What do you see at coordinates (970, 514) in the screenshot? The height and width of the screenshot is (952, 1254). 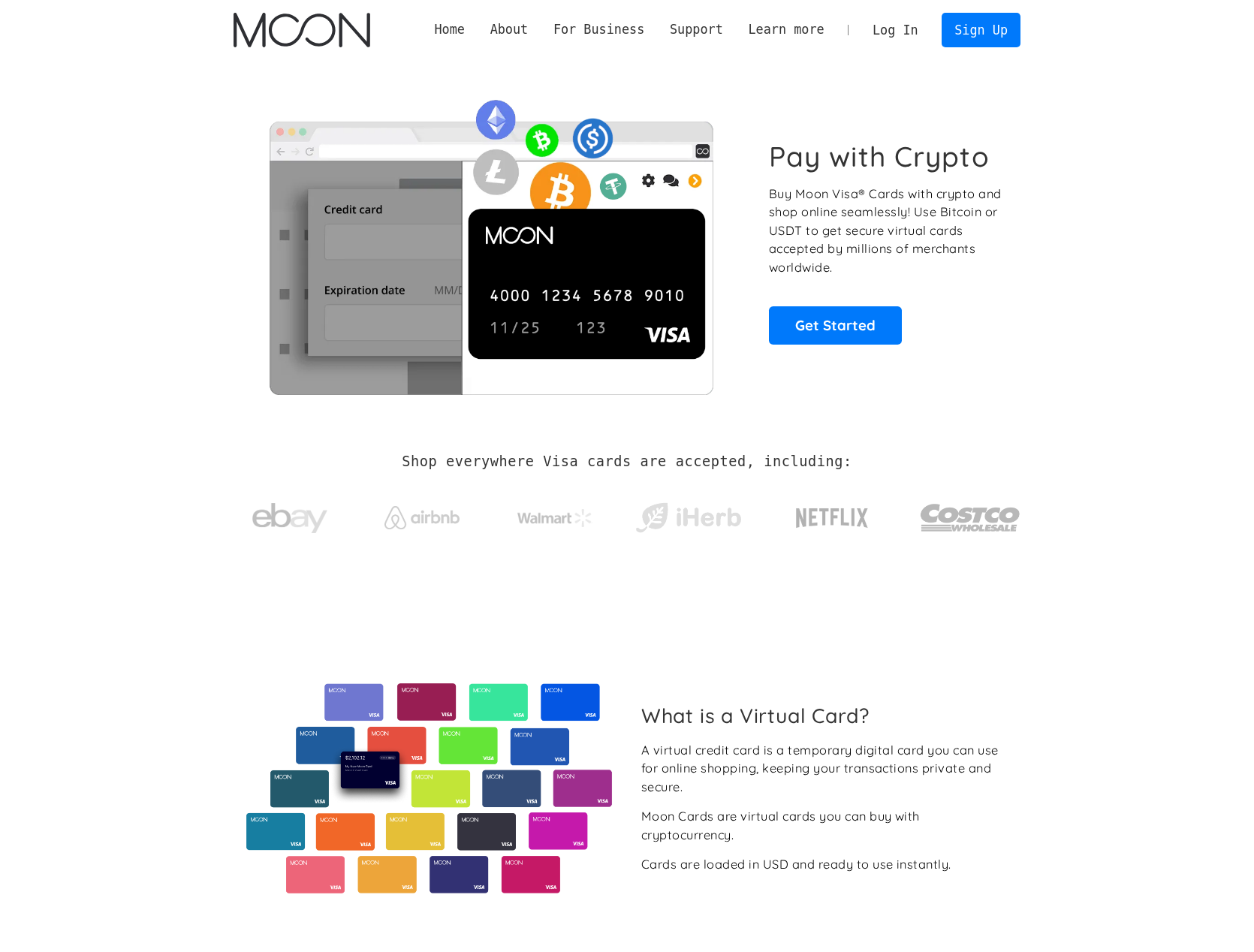 I see `a: Costco` at bounding box center [970, 514].